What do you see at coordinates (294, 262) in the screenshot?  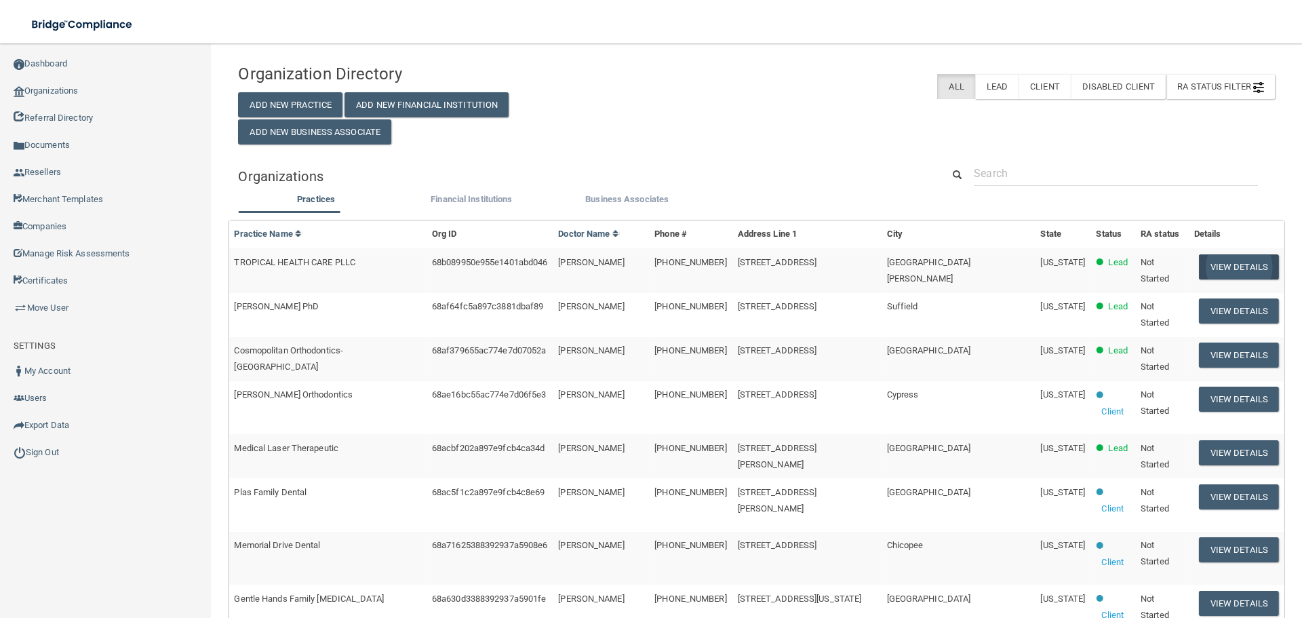 I see `span: TROPICAL HEALTH CARE PLLC` at bounding box center [294, 262].